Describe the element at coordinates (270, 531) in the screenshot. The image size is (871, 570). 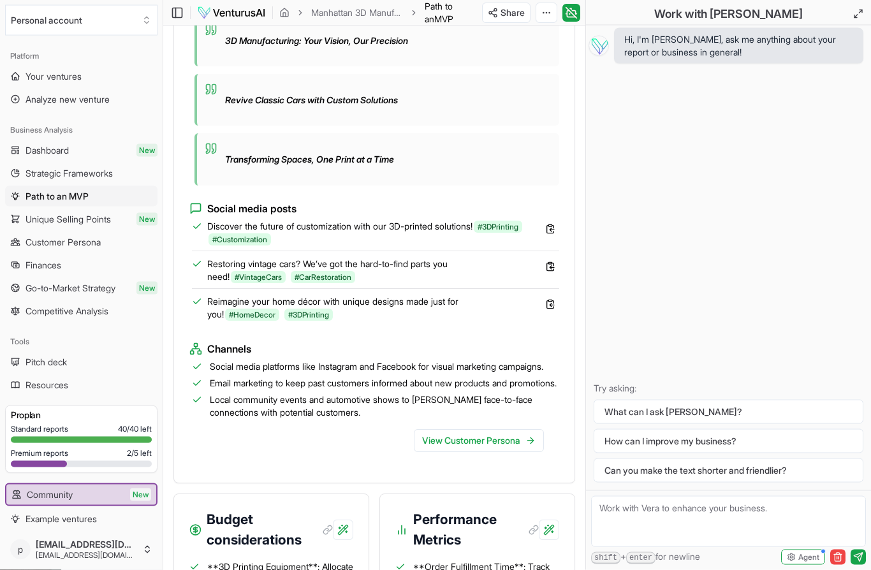
I see `h3: Budget considerations` at that location.